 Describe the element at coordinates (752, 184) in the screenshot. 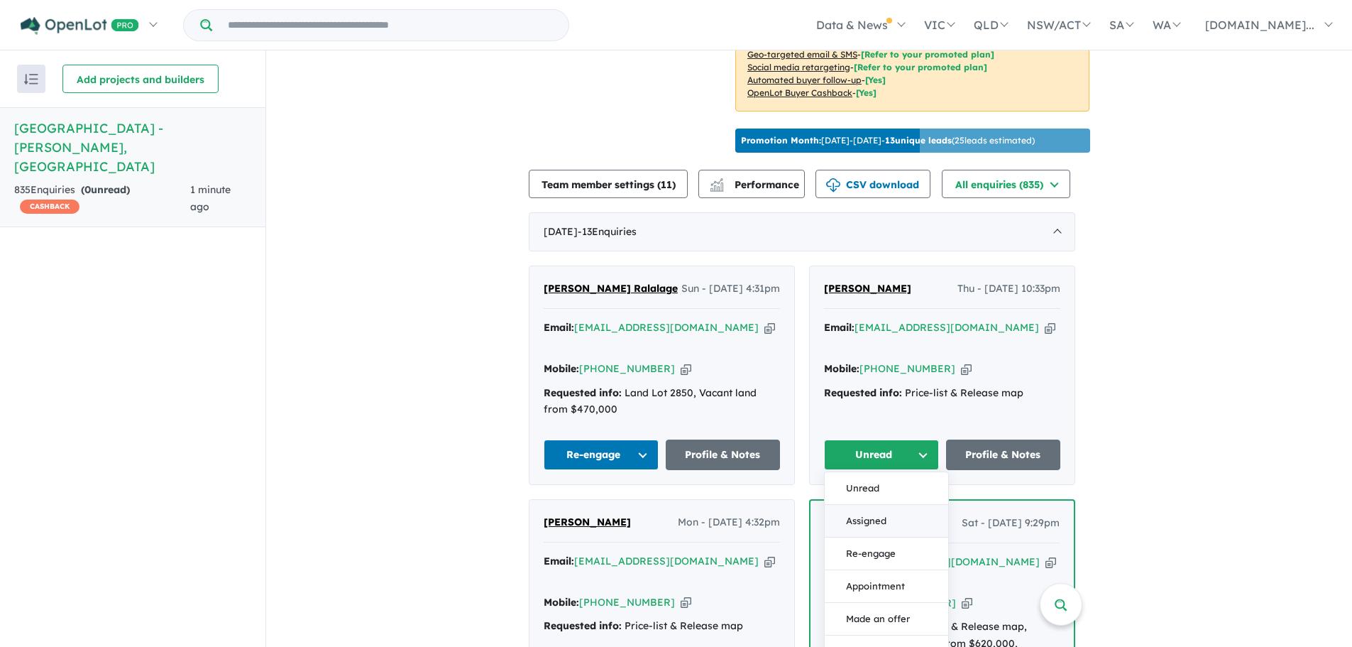

I see `button: Performance` at that location.